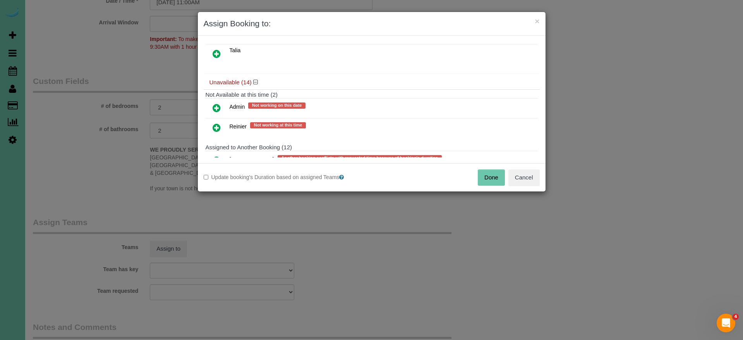  What do you see at coordinates (206, 177) in the screenshot?
I see `input: Update booking's Duration based on assigned Teams` at bounding box center [206, 177].